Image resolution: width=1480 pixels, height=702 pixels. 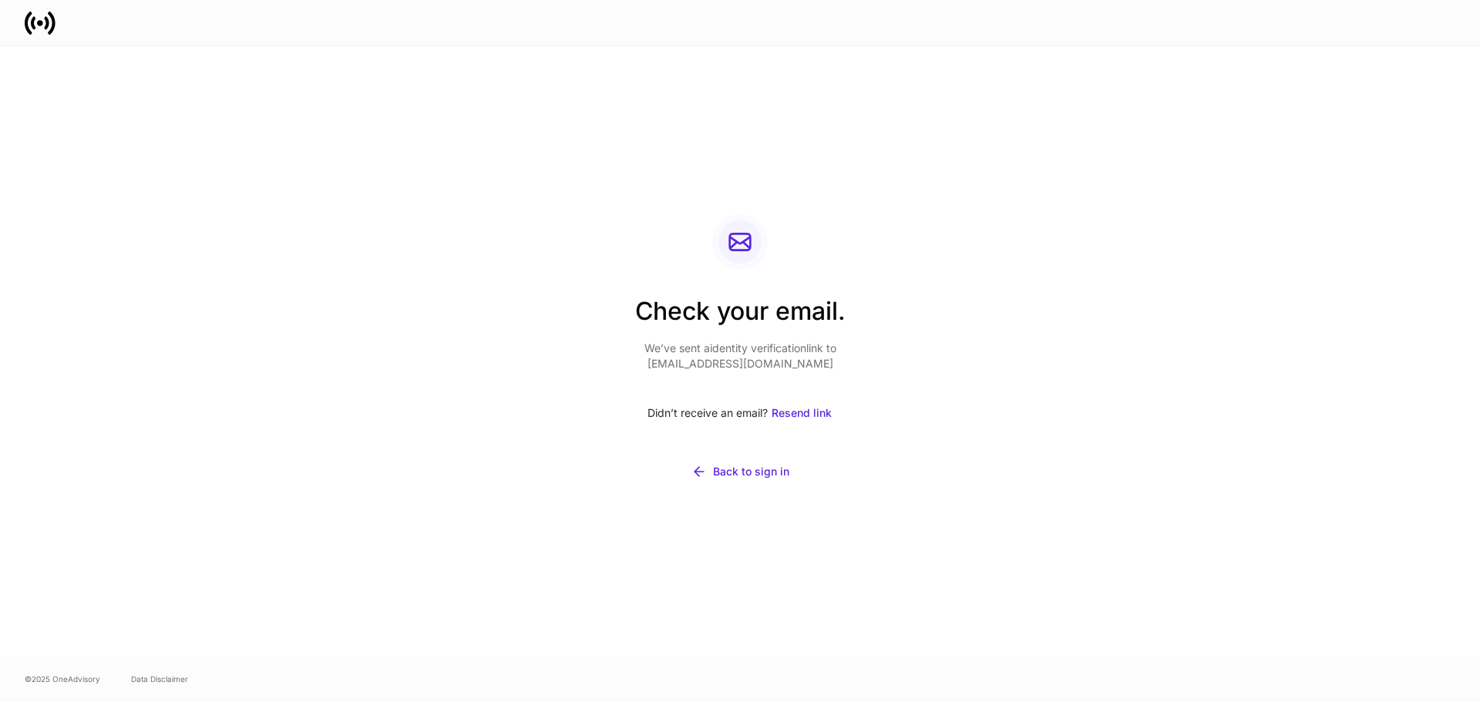 I want to click on span: © 2025 OneAdvisory, so click(x=62, y=679).